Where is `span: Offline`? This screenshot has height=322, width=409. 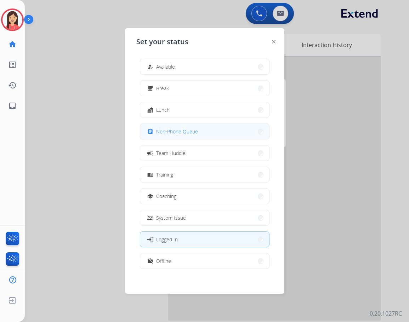 span: Offline is located at coordinates (163, 261).